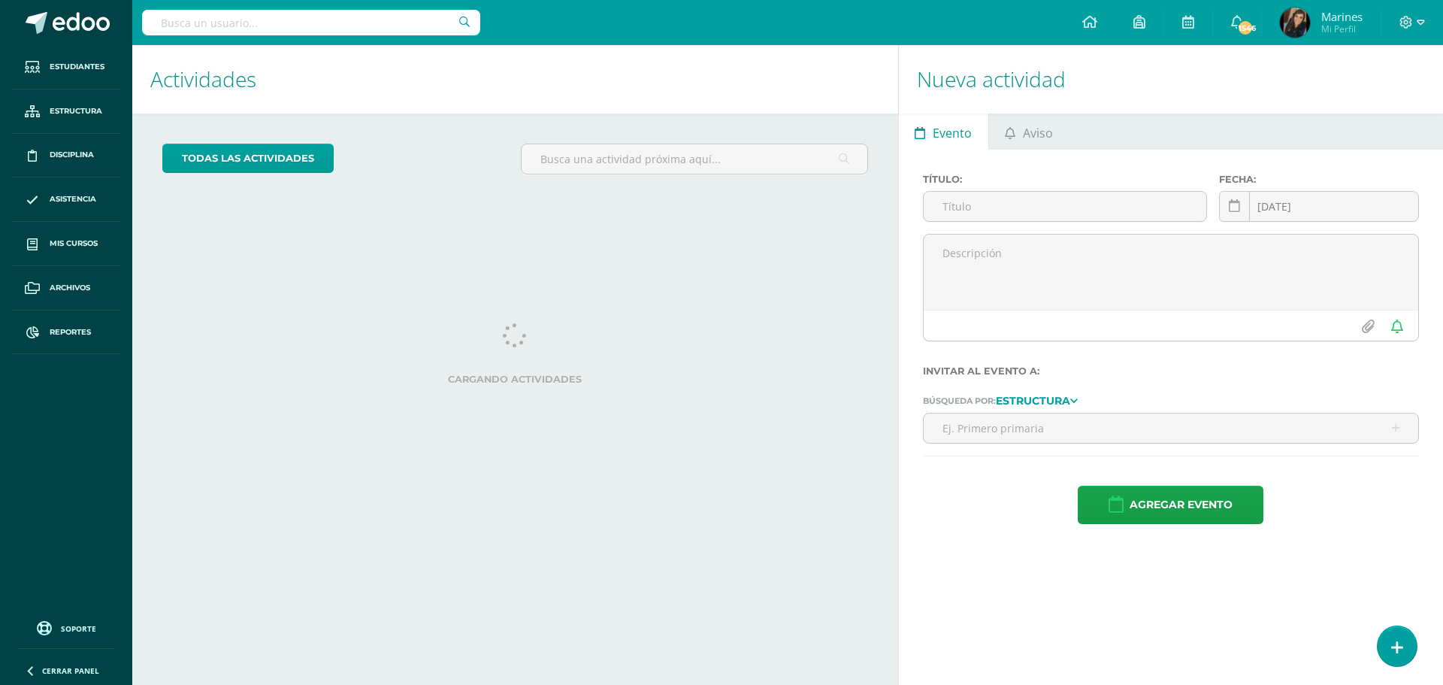  What do you see at coordinates (76, 111) in the screenshot?
I see `span: Estructura` at bounding box center [76, 111].